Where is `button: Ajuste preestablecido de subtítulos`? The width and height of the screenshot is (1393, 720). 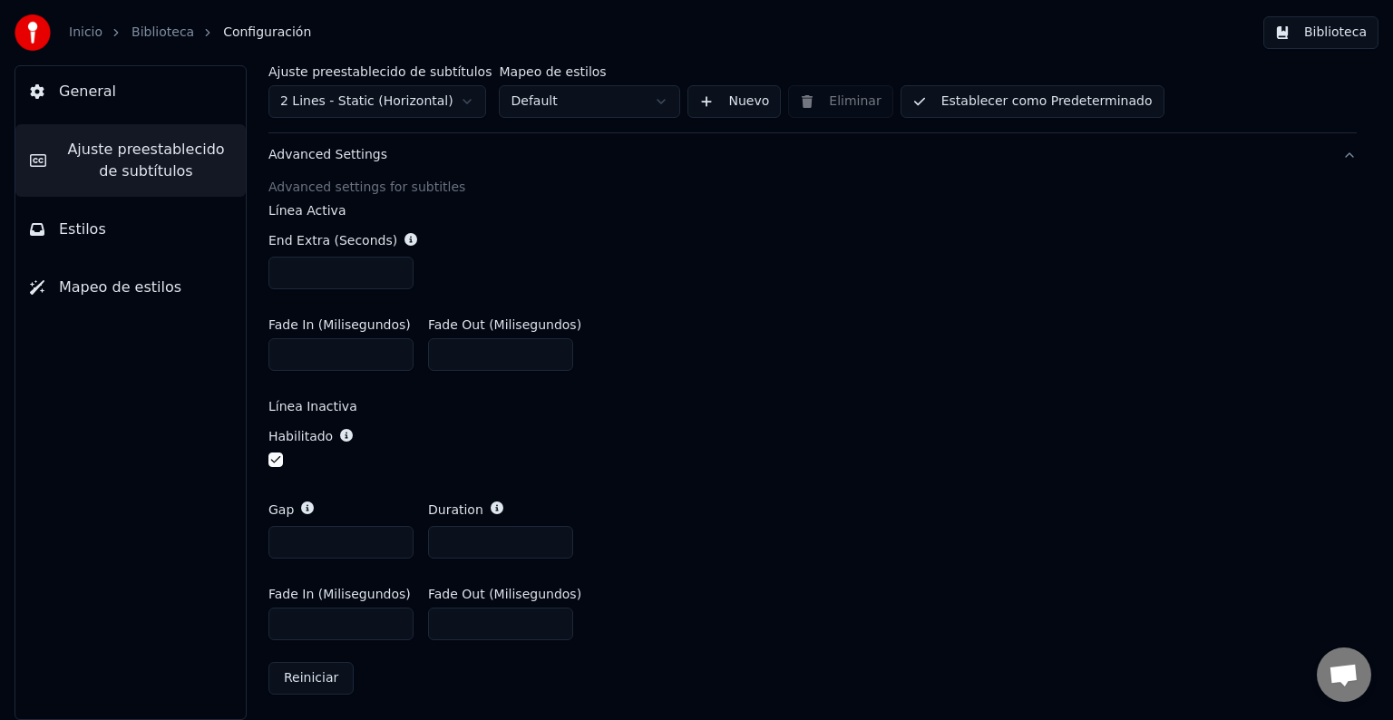 button: Ajuste preestablecido de subtítulos is located at coordinates (131, 160).